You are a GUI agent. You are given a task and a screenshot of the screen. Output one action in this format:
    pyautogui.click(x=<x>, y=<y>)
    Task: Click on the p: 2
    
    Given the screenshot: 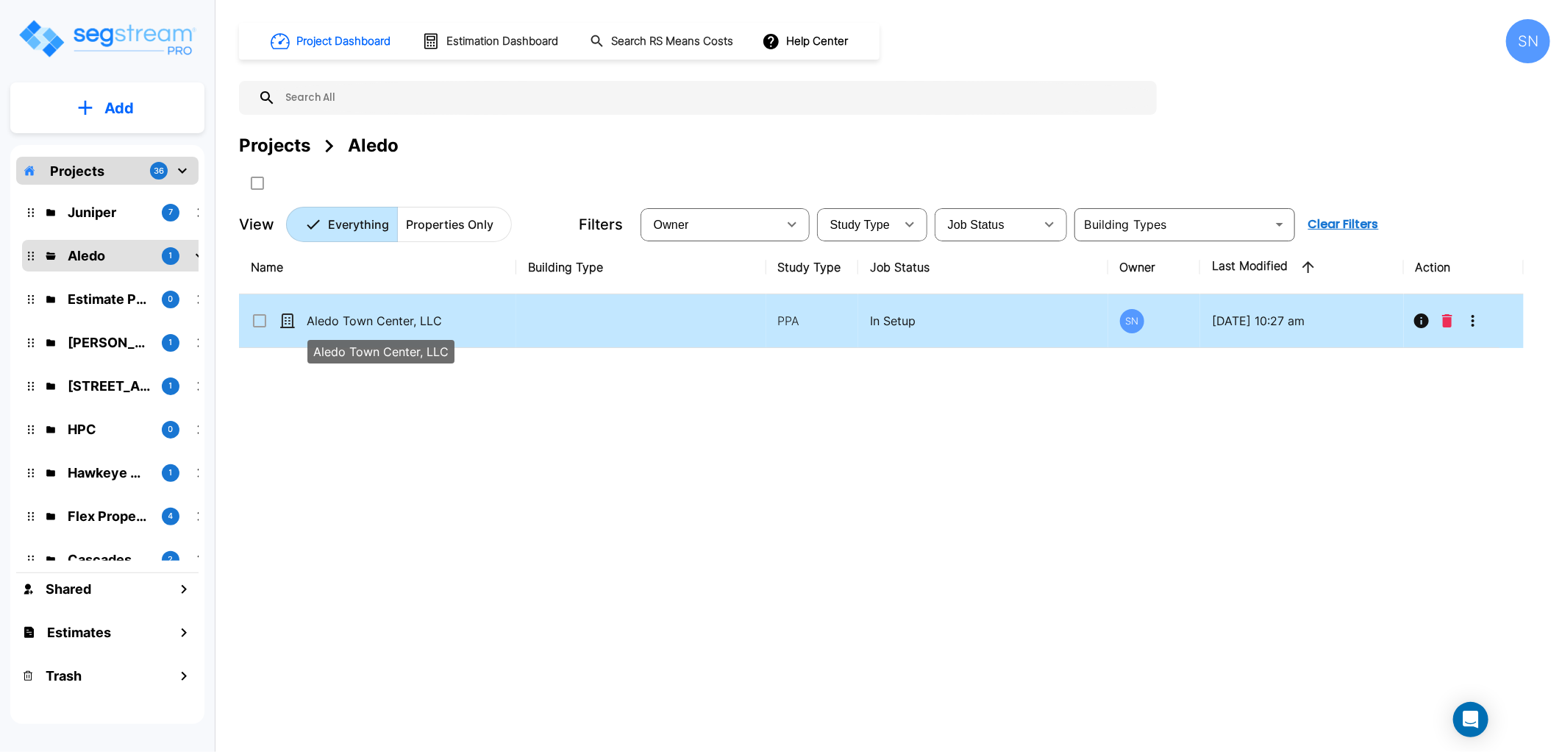 What is the action you would take?
    pyautogui.click(x=171, y=559)
    